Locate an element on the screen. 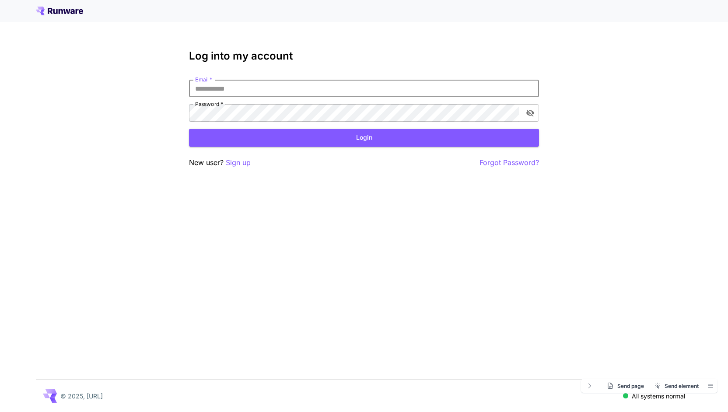 The height and width of the screenshot is (412, 728). p: Sign up is located at coordinates (238, 162).